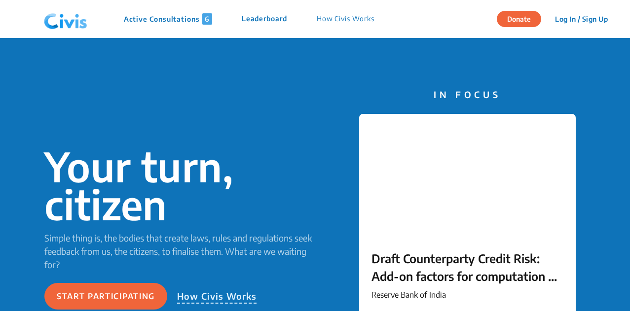 The height and width of the screenshot is (311, 630). Describe the element at coordinates (265, 19) in the screenshot. I see `p: Leaderboard` at that location.